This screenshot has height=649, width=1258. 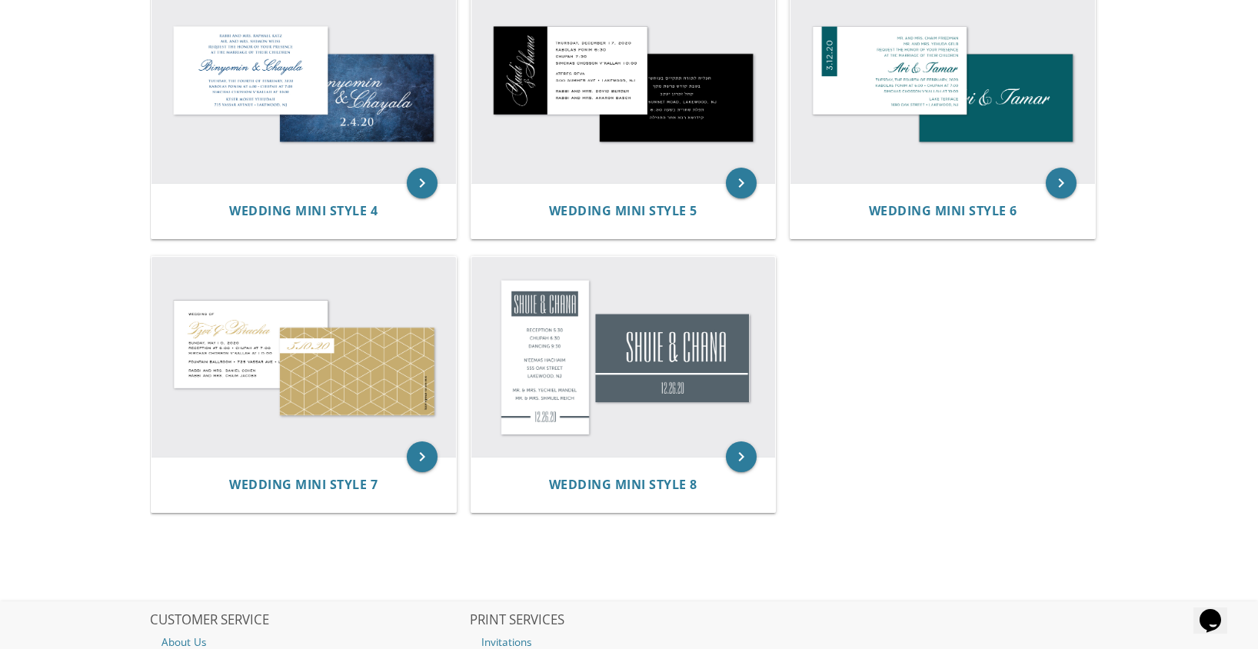 I want to click on h2: PRINT SERVICES, so click(x=629, y=620).